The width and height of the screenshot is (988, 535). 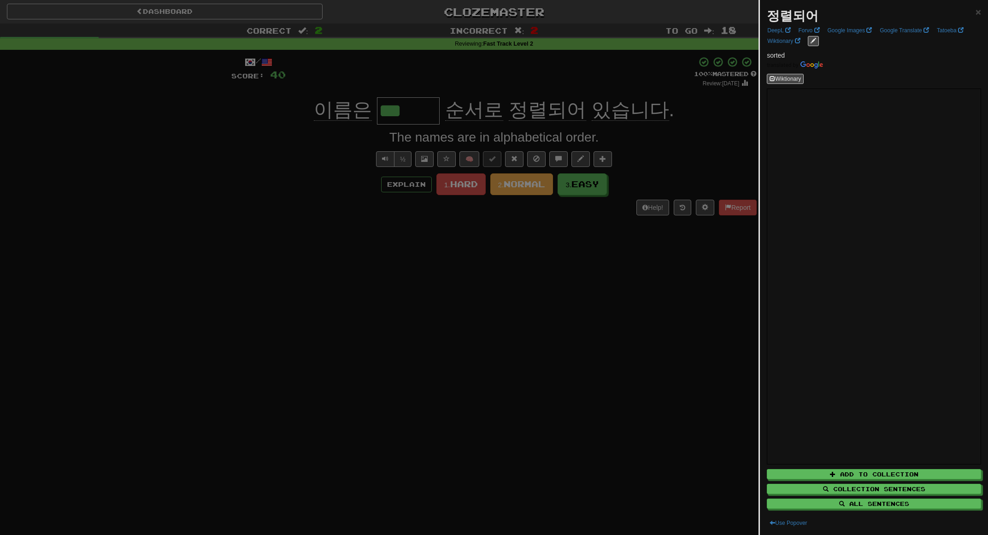 I want to click on span: sorted, so click(x=776, y=55).